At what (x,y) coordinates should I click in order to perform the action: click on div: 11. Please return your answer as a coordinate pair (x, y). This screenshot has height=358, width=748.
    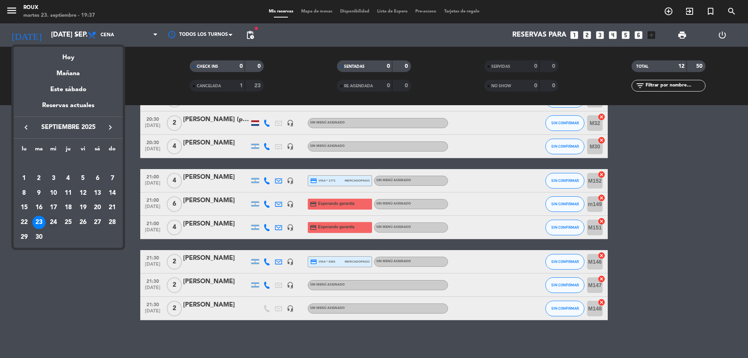
    Looking at the image, I should click on (68, 193).